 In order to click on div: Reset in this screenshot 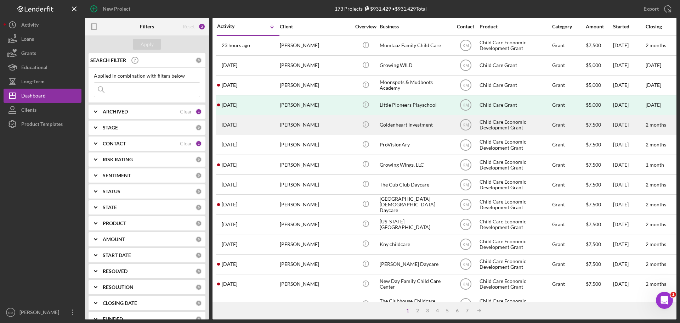, I will do `click(189, 27)`.